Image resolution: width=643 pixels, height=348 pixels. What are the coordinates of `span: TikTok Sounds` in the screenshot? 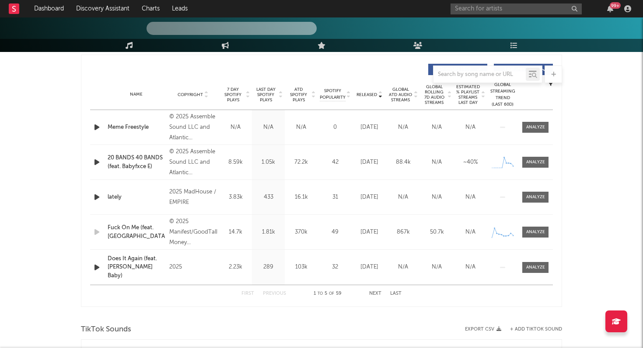 It's located at (106, 330).